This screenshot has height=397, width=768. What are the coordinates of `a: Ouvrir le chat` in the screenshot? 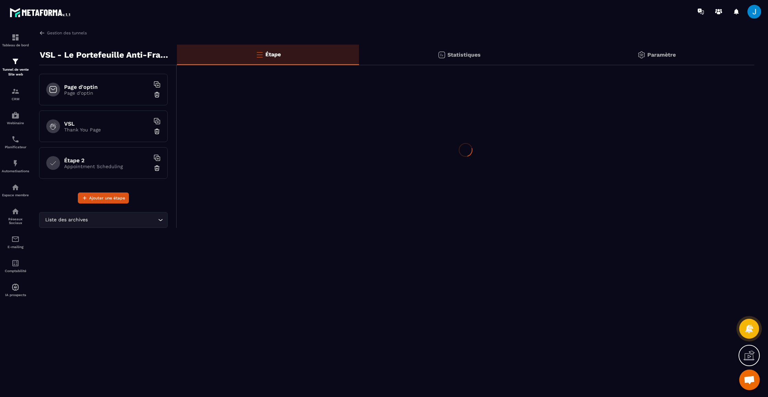 It's located at (749, 379).